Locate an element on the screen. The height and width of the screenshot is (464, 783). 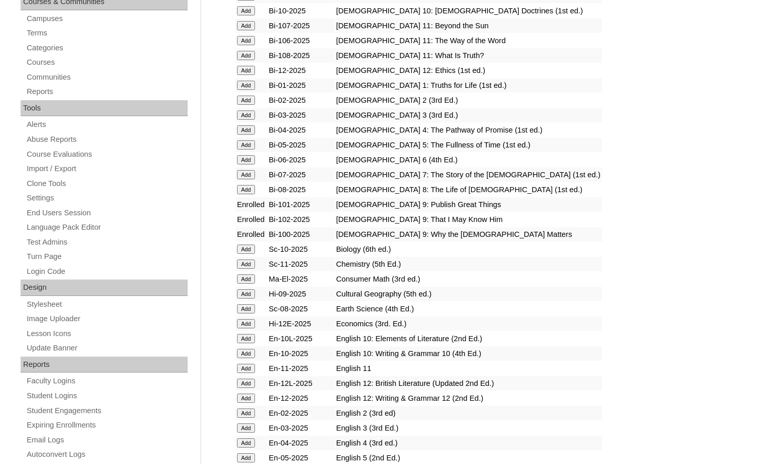
td: En-04-2025 is located at coordinates (301, 443).